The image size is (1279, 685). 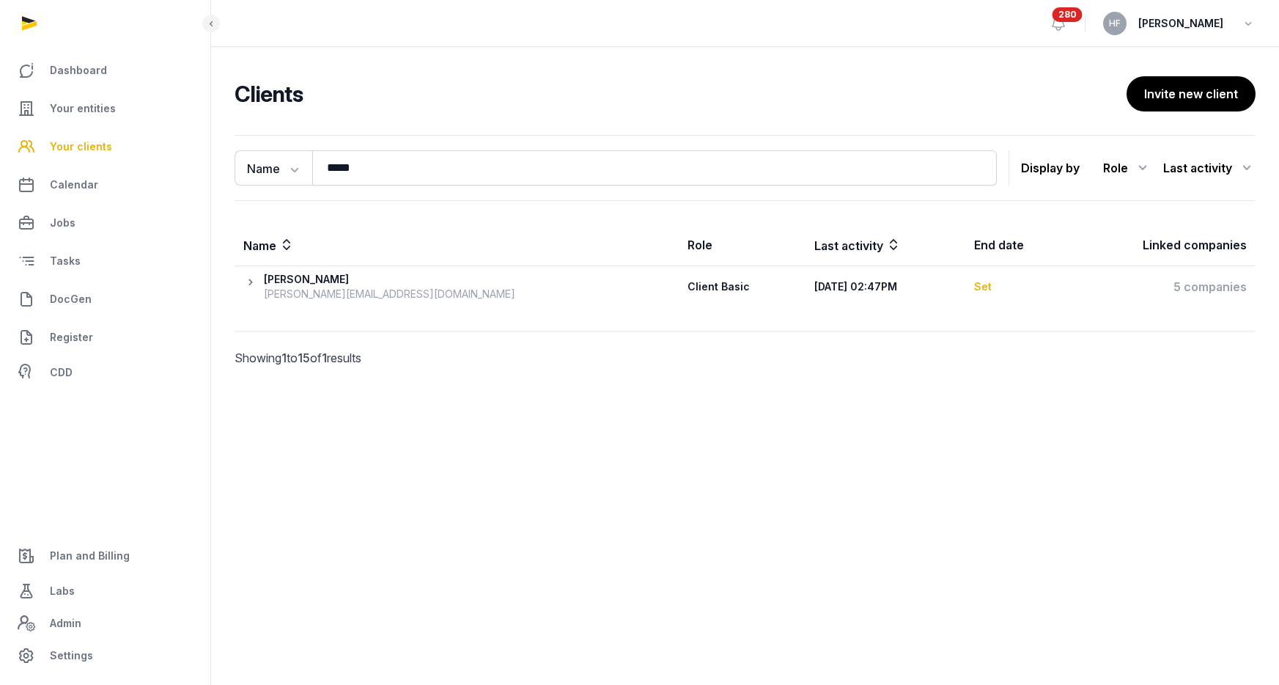 I want to click on a: Dashboard, so click(x=105, y=70).